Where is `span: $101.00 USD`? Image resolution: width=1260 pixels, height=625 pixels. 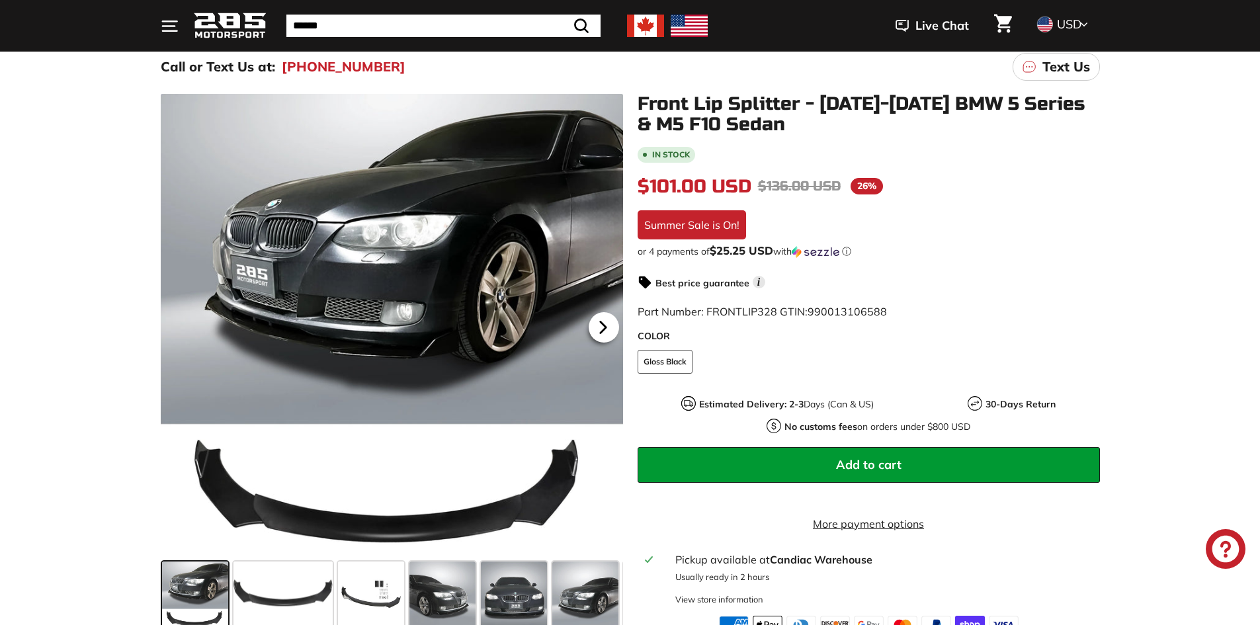
span: $101.00 USD is located at coordinates (695, 187).